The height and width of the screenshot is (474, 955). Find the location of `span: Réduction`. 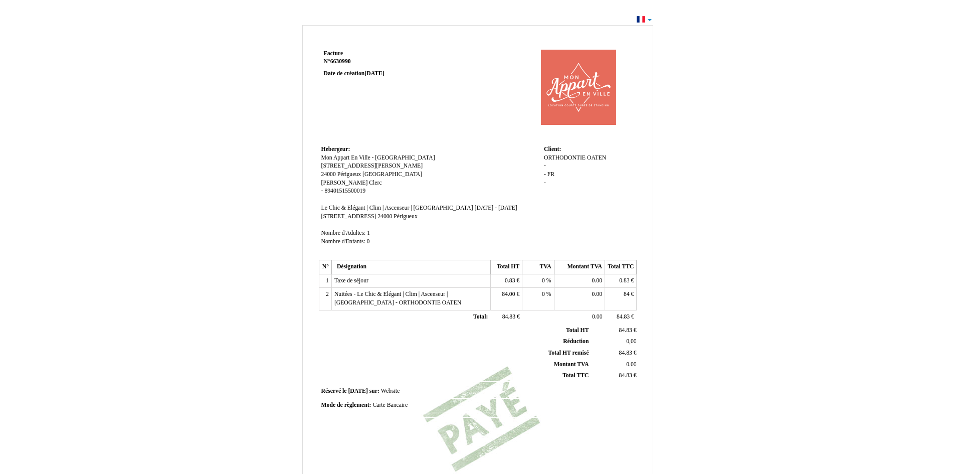

span: Réduction is located at coordinates (575, 341).